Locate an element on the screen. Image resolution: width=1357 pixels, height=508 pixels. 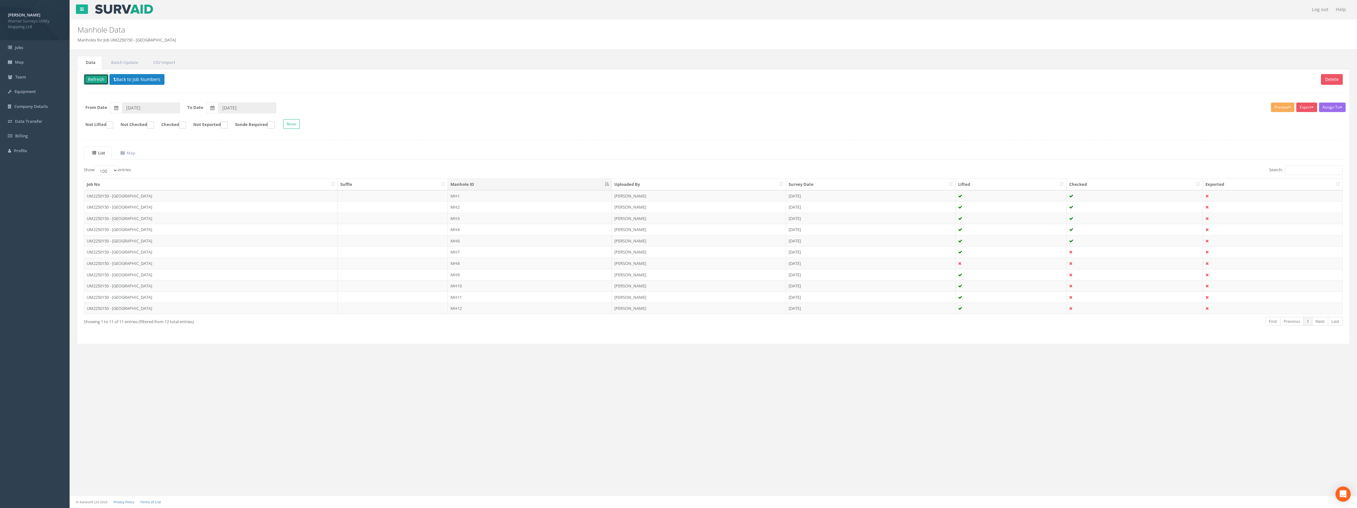
td: MH12 is located at coordinates (530, 308).